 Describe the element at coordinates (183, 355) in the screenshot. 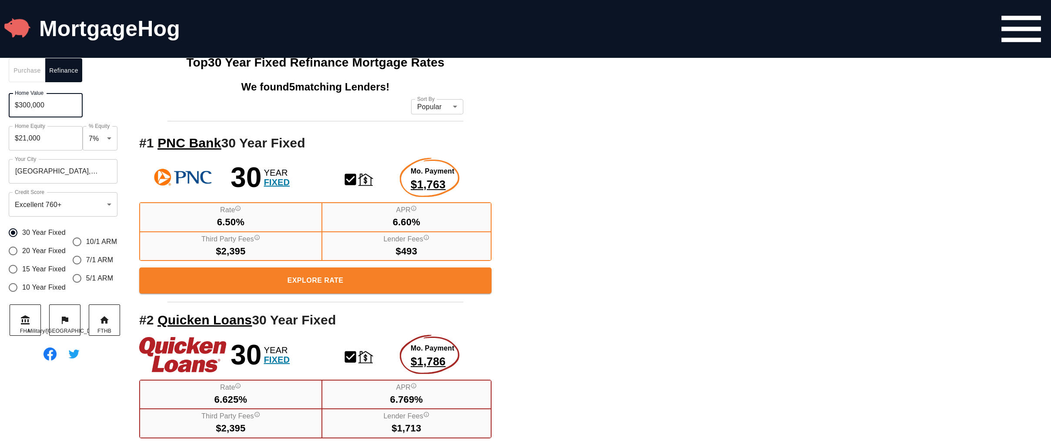

I see `img: See more rates from Quicken Loans!` at that location.